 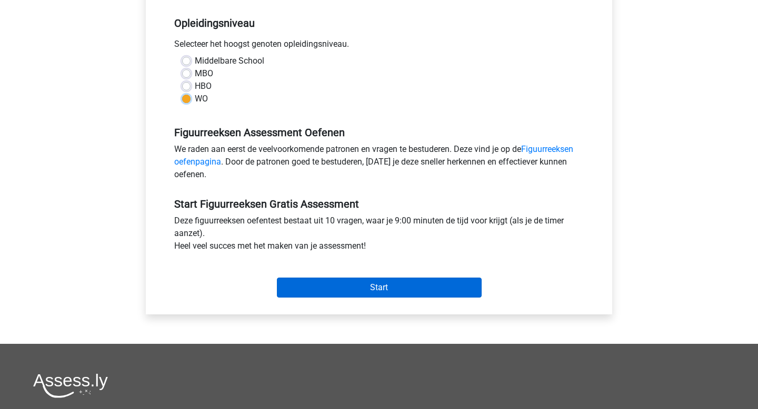 I want to click on div: Deze figuurreeksen oefentest bestaat uit 10 vragen, waar je 9:00 minuten de tijd voor krijgt (als..., so click(x=379, y=236).